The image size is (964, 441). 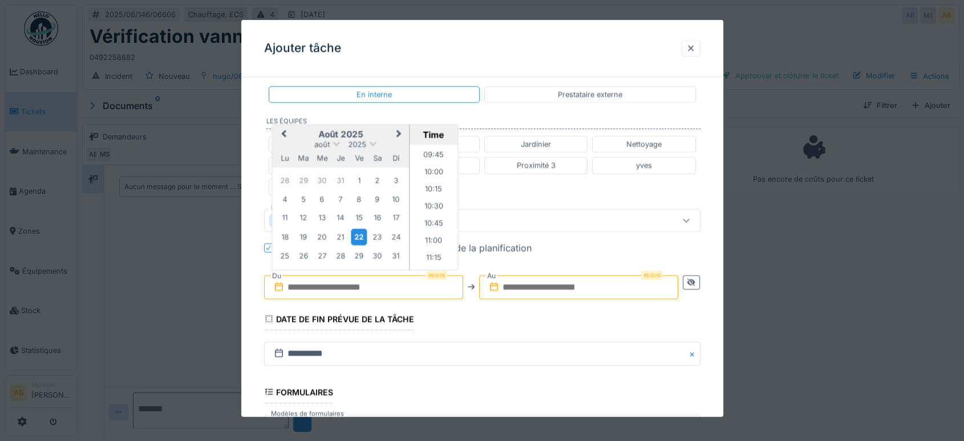 I want to click on button: Close, so click(x=694, y=353).